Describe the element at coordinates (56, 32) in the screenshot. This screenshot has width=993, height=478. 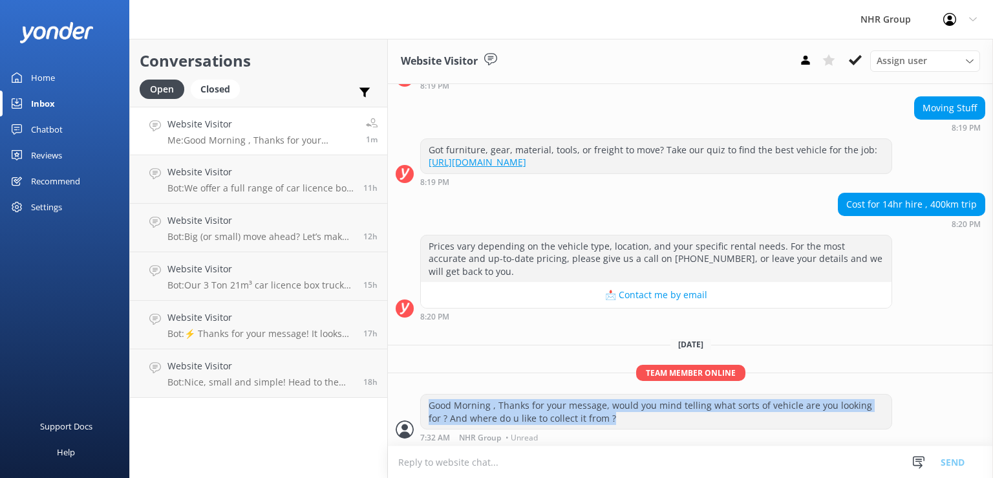
I see `img: yonder-white-logo.png` at that location.